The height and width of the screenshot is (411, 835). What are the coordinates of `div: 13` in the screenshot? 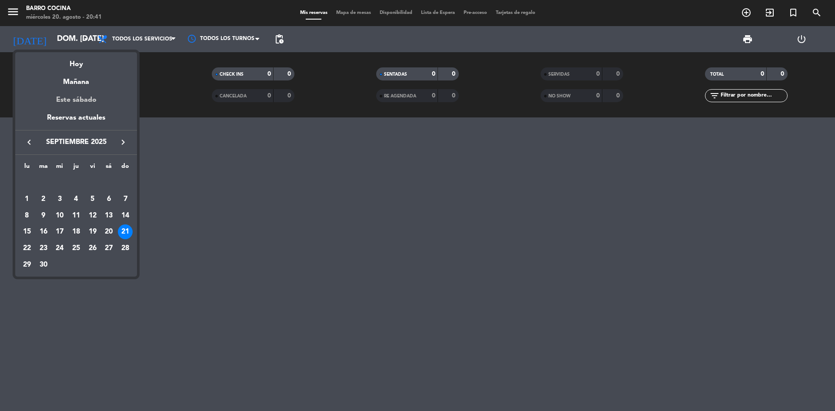 It's located at (109, 216).